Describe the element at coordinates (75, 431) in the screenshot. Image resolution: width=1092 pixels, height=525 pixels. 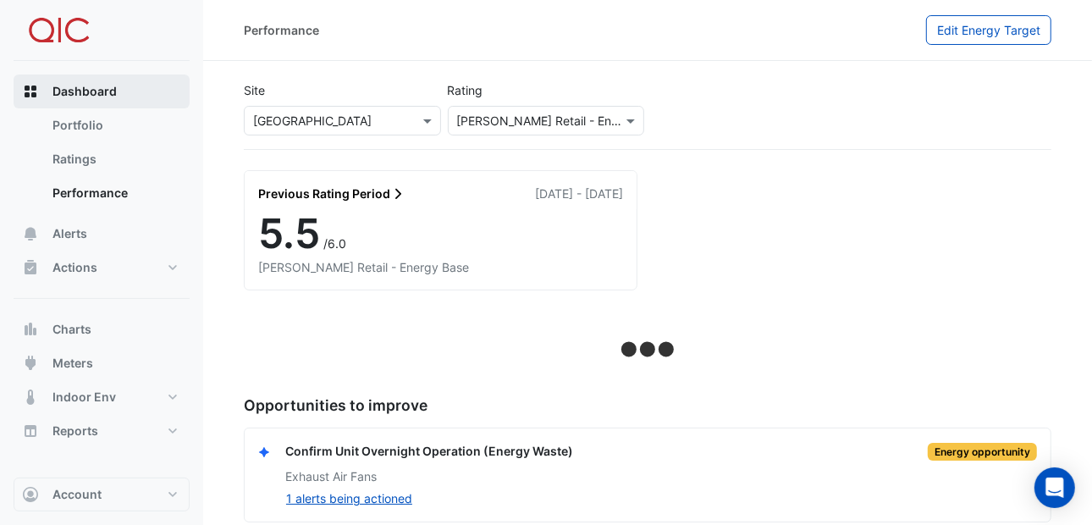
I see `span: Reports` at that location.